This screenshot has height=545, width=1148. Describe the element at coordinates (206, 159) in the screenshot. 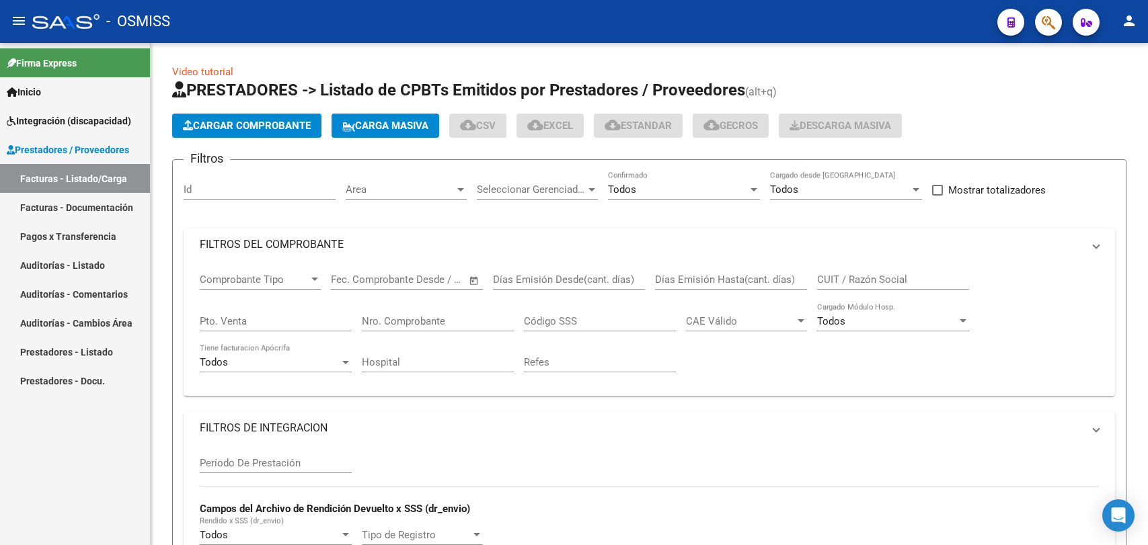

I see `h3: Filtros` at that location.